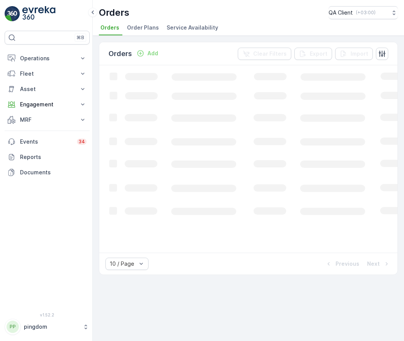 This screenshot has width=404, height=341. I want to click on button: Previous, so click(342, 264).